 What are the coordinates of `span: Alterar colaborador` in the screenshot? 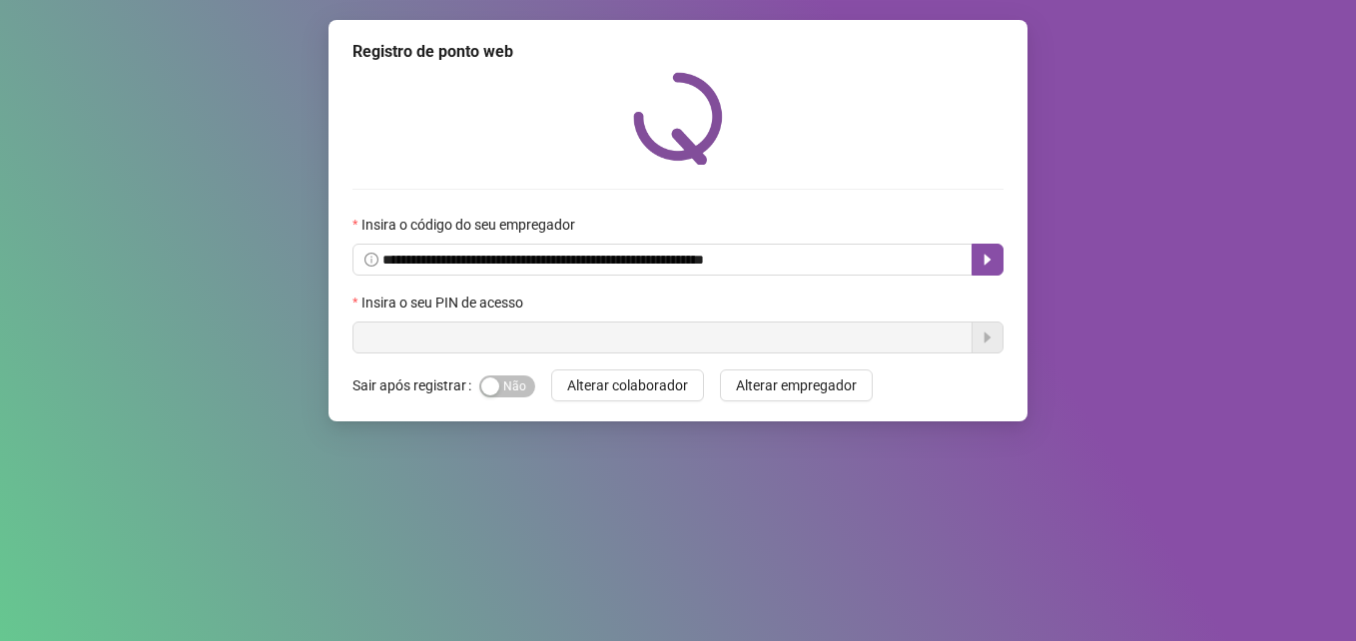 It's located at (627, 385).